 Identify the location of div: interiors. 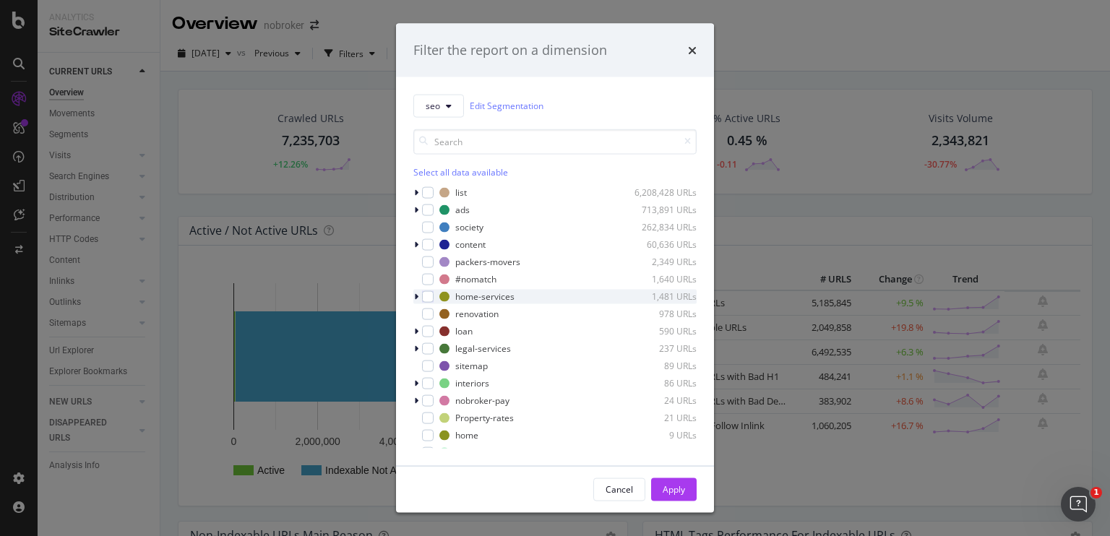
(472, 383).